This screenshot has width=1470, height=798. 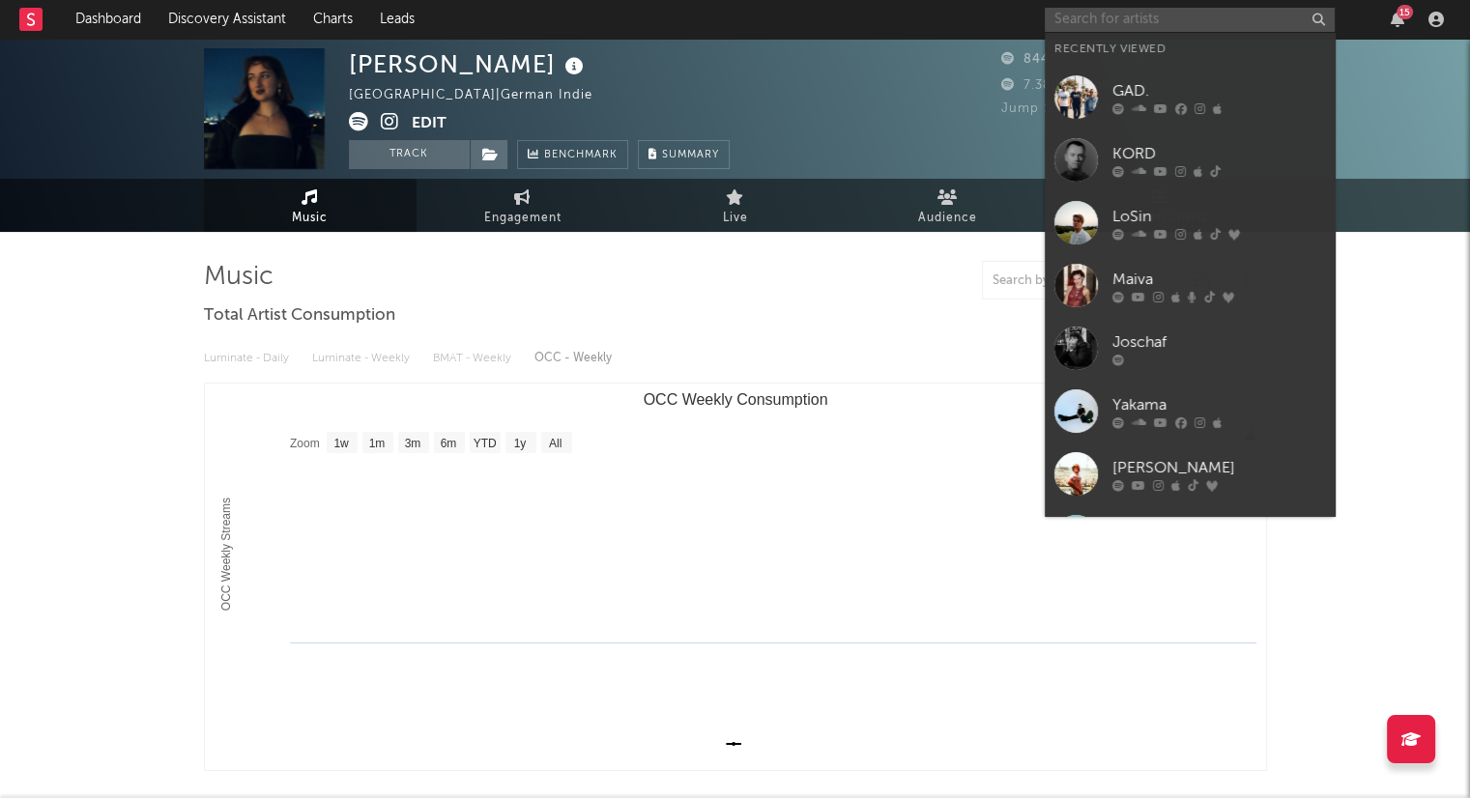 What do you see at coordinates (519, 444) in the screenshot?
I see `text: 1y` at bounding box center [519, 444].